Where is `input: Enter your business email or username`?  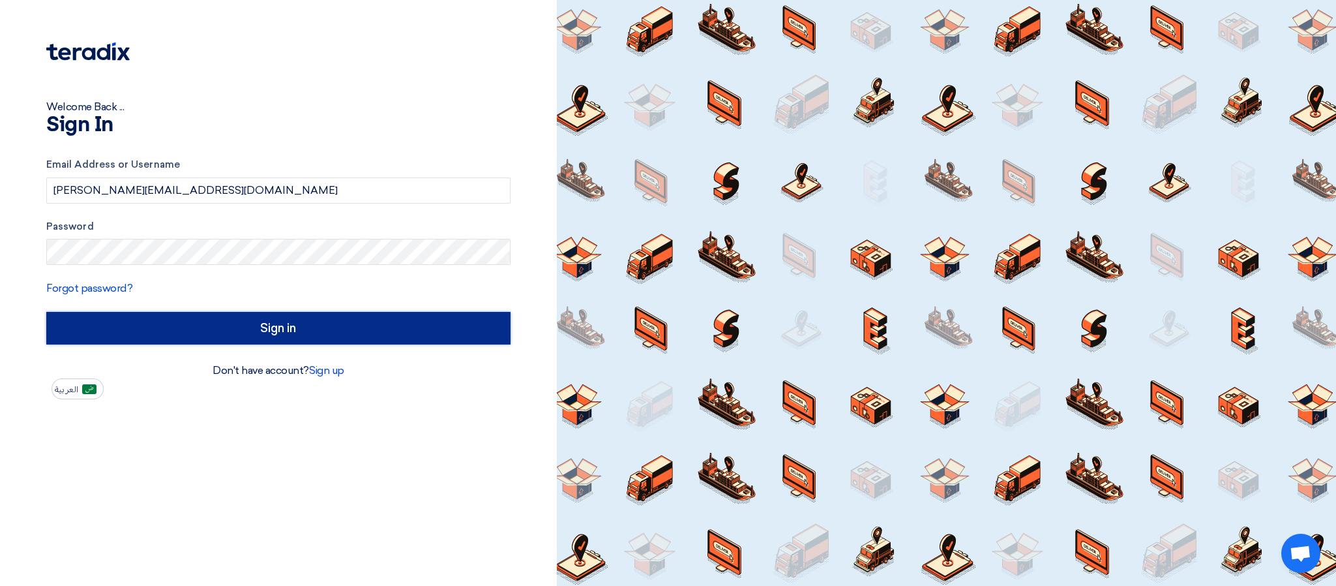 input: Enter your business email or username is located at coordinates (278, 190).